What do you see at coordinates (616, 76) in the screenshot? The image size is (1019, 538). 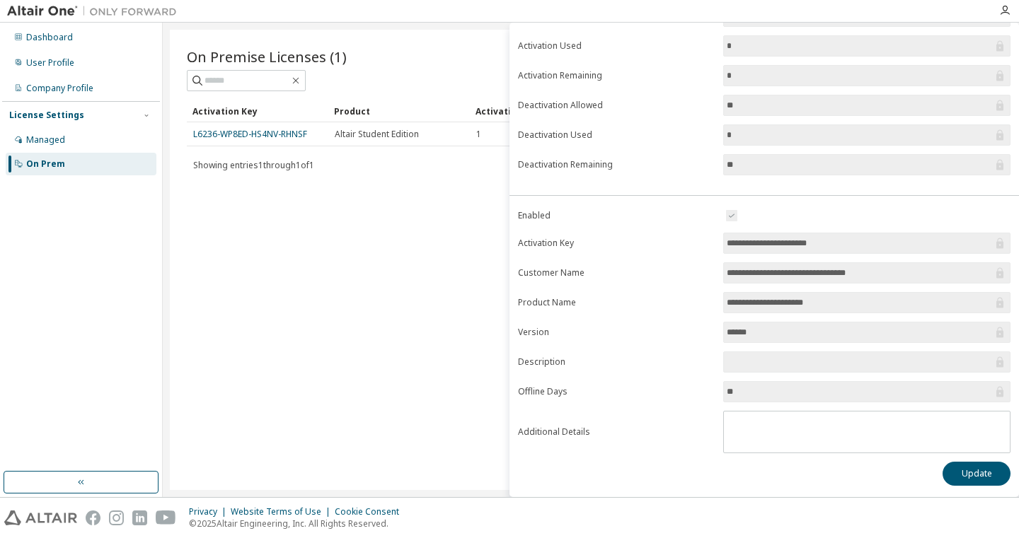 I see `label: Activation Remaining` at bounding box center [616, 76].